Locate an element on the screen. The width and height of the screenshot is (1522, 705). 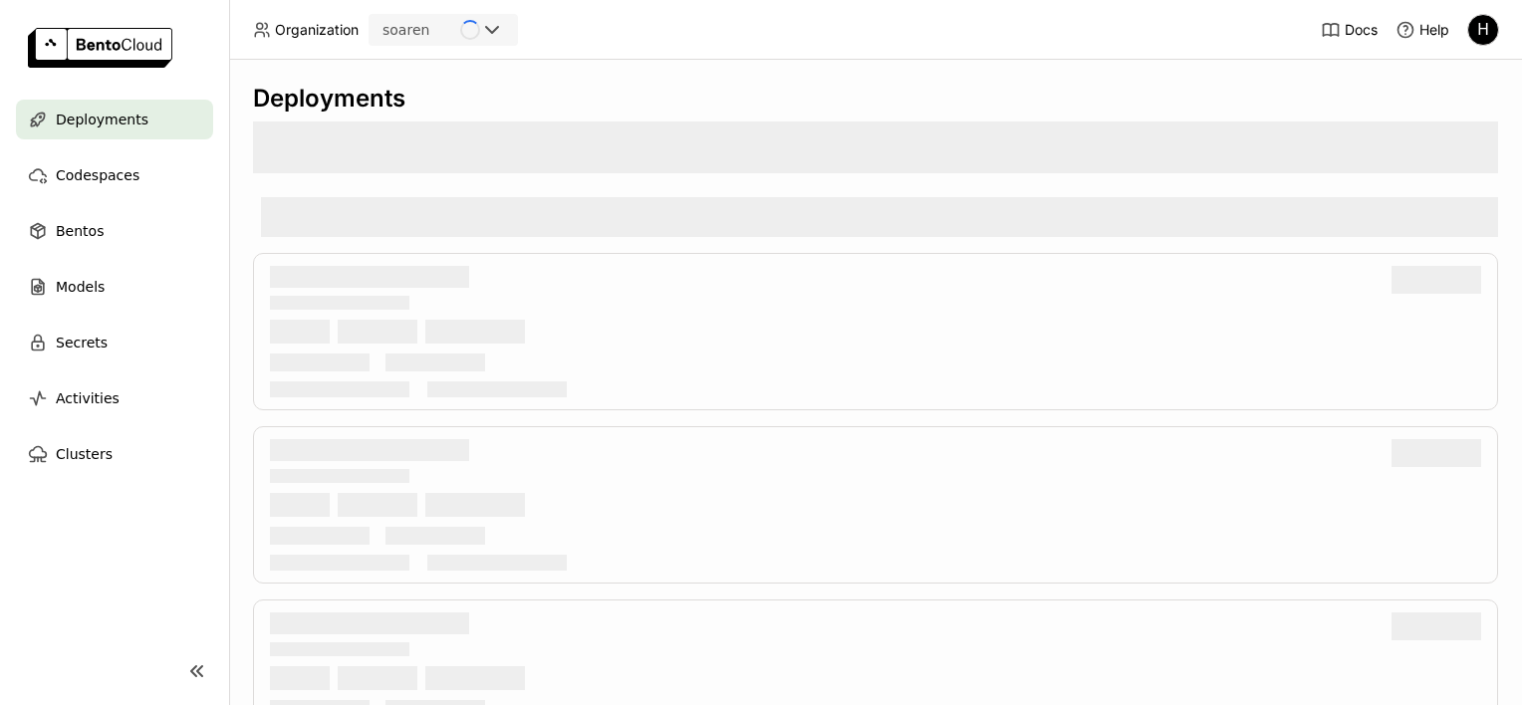
div: Help is located at coordinates (1423, 30).